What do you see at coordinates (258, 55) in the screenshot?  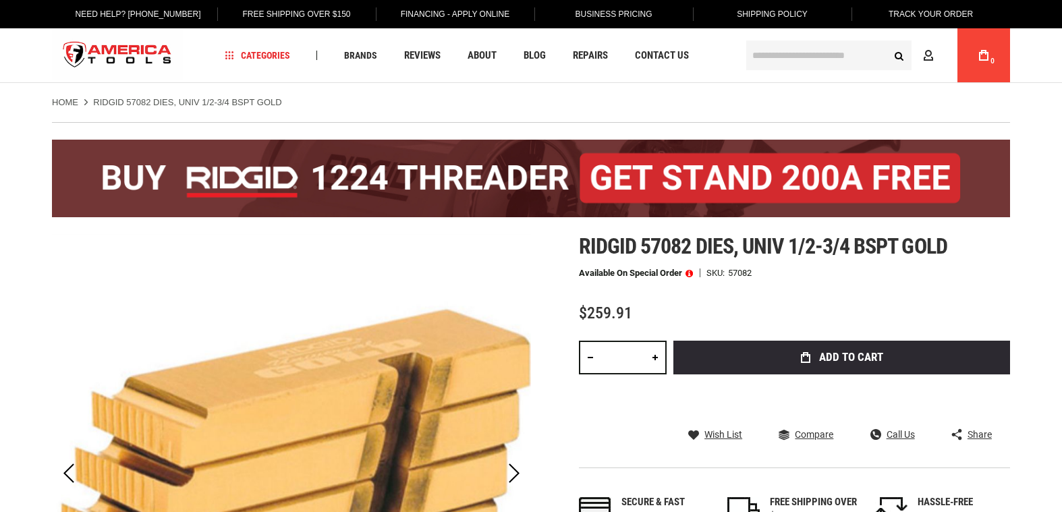 I see `a: Categories` at bounding box center [258, 55].